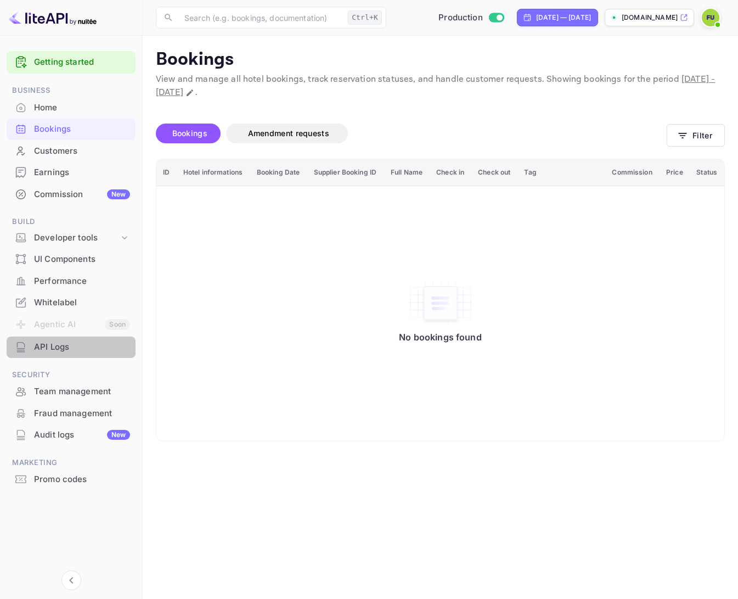 This screenshot has width=738, height=599. What do you see at coordinates (71, 580) in the screenshot?
I see `button: Collapse navigation` at bounding box center [71, 580].